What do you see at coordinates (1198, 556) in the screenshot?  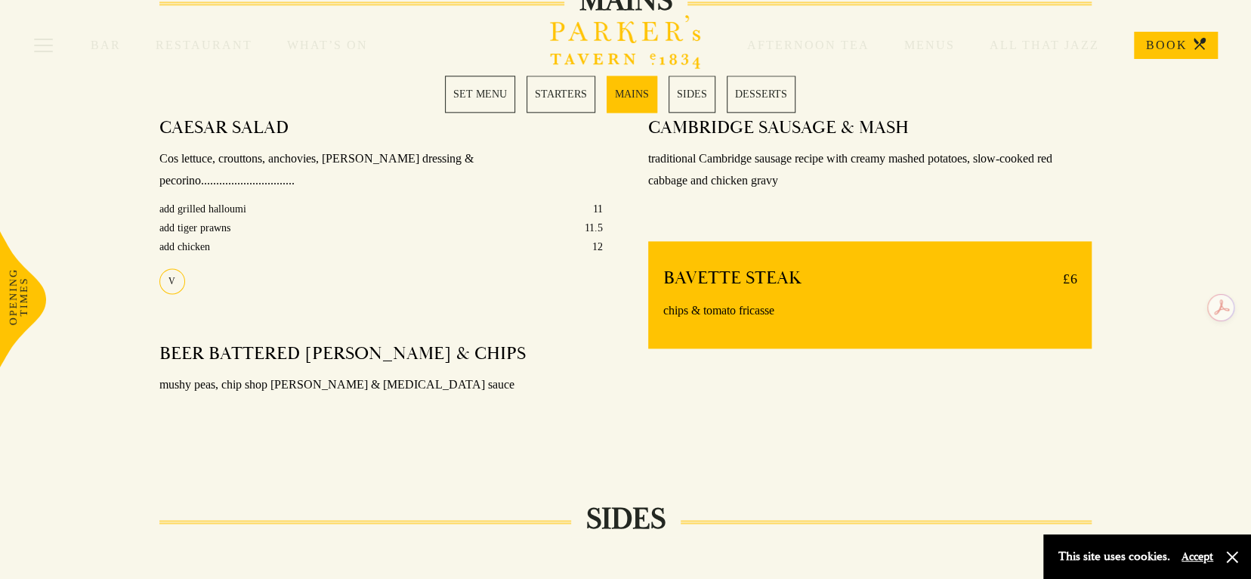 I see `button: Accept` at bounding box center [1198, 556].